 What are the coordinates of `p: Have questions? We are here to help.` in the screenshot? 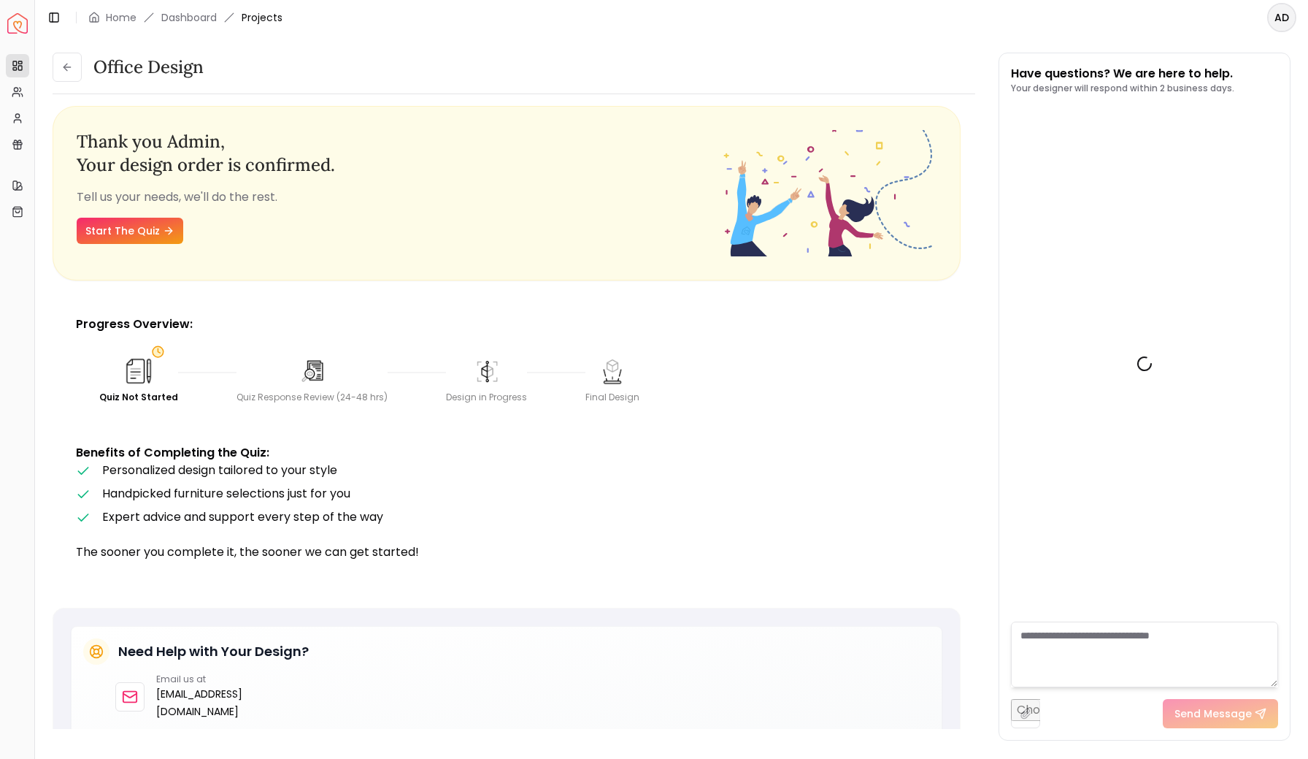 It's located at (1123, 74).